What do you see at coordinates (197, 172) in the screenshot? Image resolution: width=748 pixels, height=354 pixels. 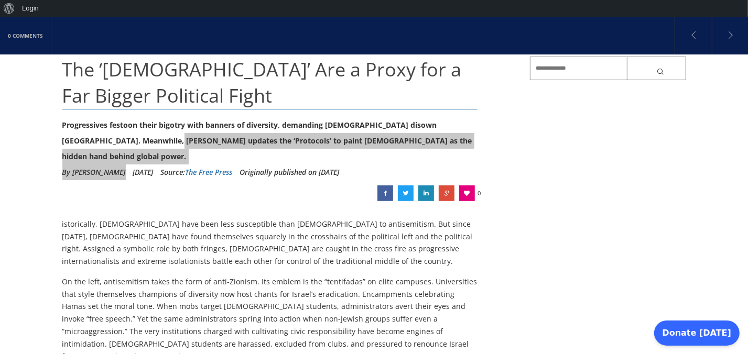 I see `div: Source:` at bounding box center [197, 172].